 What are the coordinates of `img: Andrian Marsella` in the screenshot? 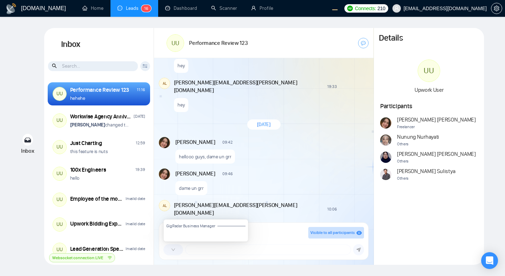 It's located at (386, 123).